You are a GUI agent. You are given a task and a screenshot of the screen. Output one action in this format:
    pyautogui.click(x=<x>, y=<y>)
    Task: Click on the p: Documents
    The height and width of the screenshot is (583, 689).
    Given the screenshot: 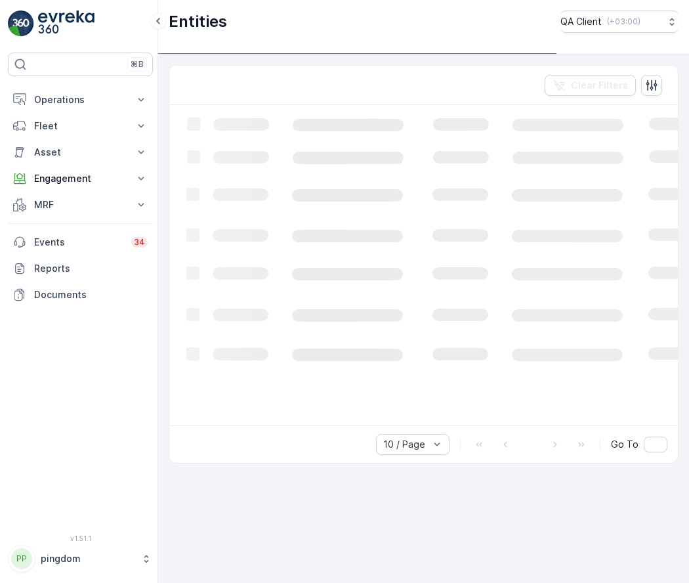 What is the action you would take?
    pyautogui.click(x=91, y=295)
    